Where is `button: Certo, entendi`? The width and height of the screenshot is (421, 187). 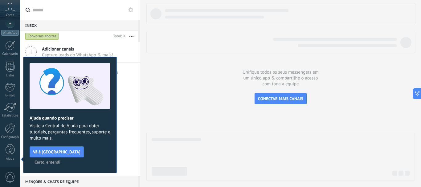
button: Certo, entendi is located at coordinates (47, 162).